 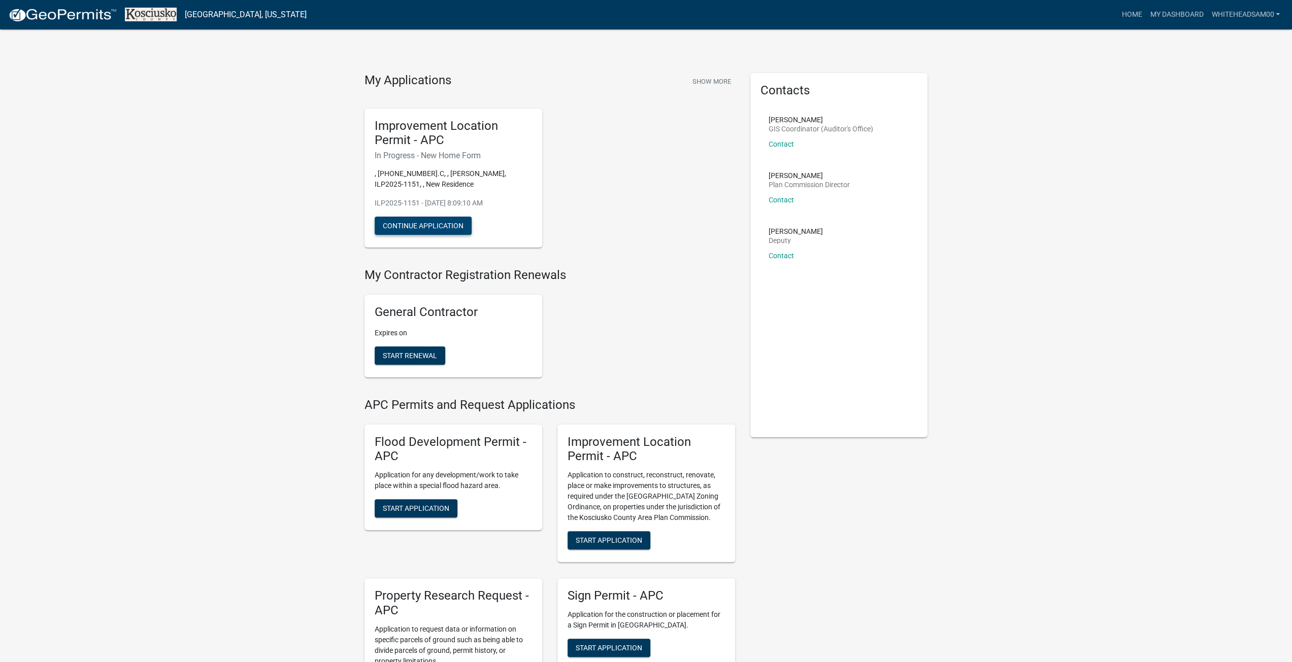 What do you see at coordinates (453, 155) in the screenshot?
I see `h6: In Progress - New Home Form` at bounding box center [453, 155].